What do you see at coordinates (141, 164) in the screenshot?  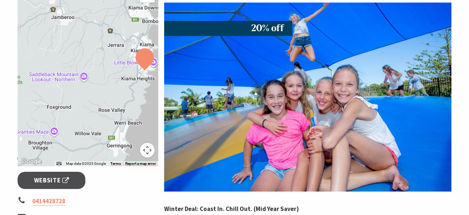 I see `a: Report a map error` at bounding box center [141, 164].